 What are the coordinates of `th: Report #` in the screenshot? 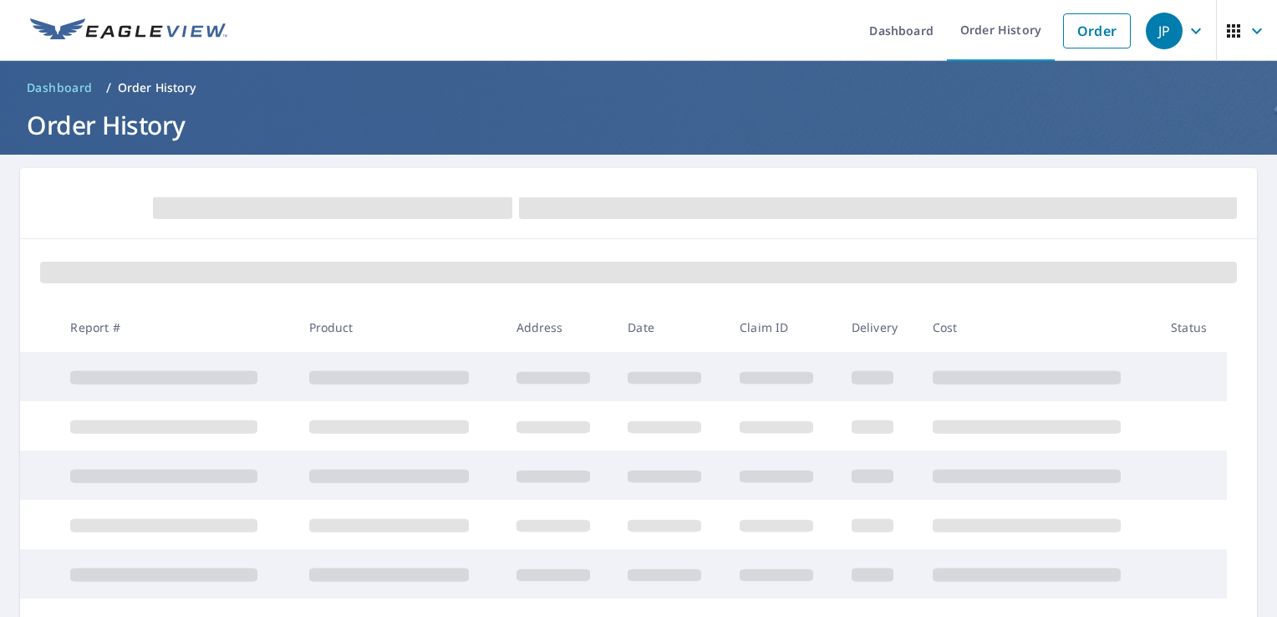 It's located at (175, 327).